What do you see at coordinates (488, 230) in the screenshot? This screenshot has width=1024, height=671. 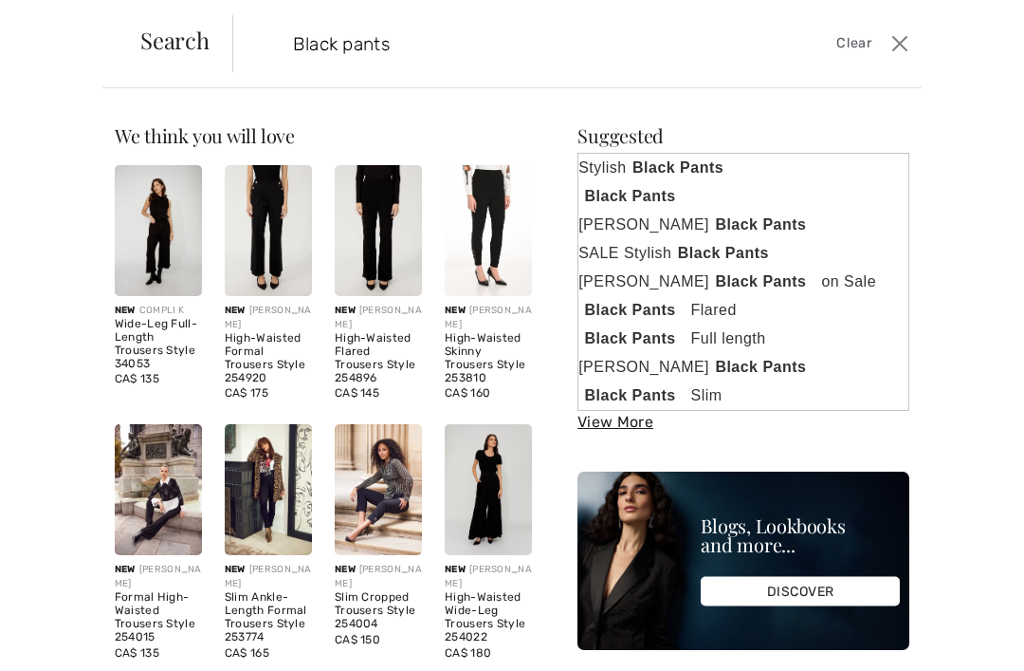 I see `img: High-Waisted Skinny Trousers Style 253810. Black` at bounding box center [488, 230].